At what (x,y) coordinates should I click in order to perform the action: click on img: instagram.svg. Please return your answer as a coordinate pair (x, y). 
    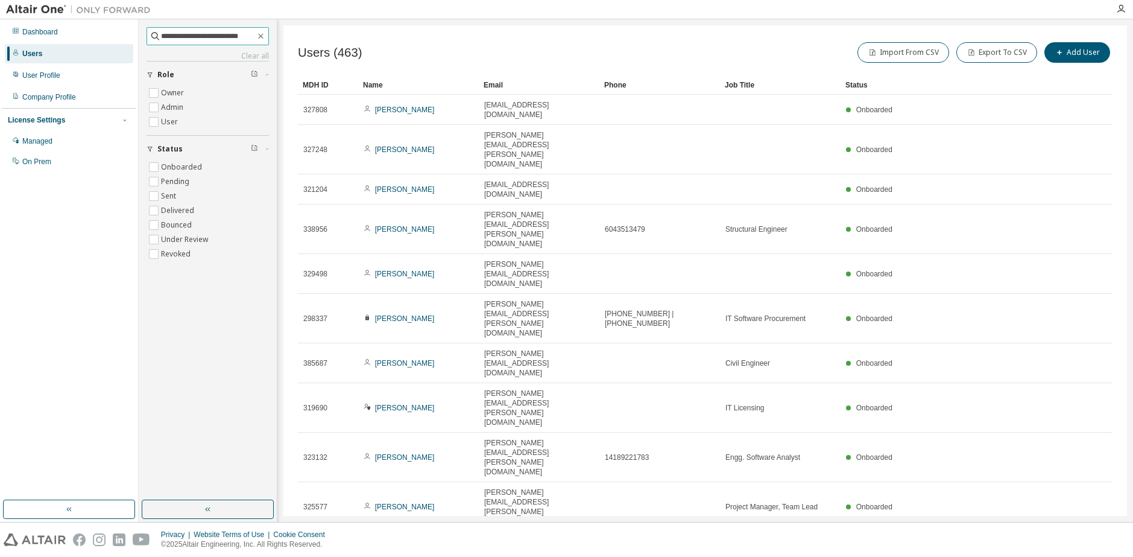
    Looking at the image, I should click on (99, 539).